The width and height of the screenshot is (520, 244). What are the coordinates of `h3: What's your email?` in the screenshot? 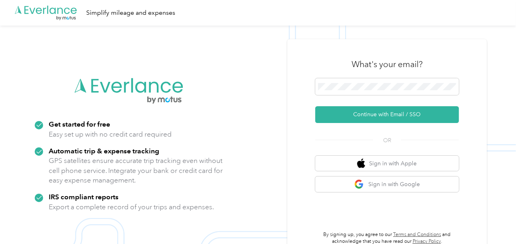 It's located at (387, 64).